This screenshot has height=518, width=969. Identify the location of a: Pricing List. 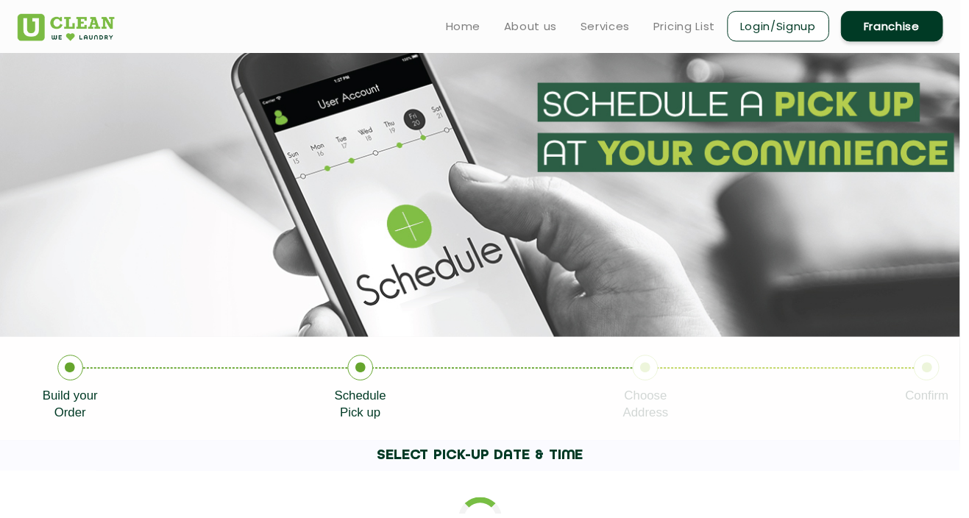
(691, 26).